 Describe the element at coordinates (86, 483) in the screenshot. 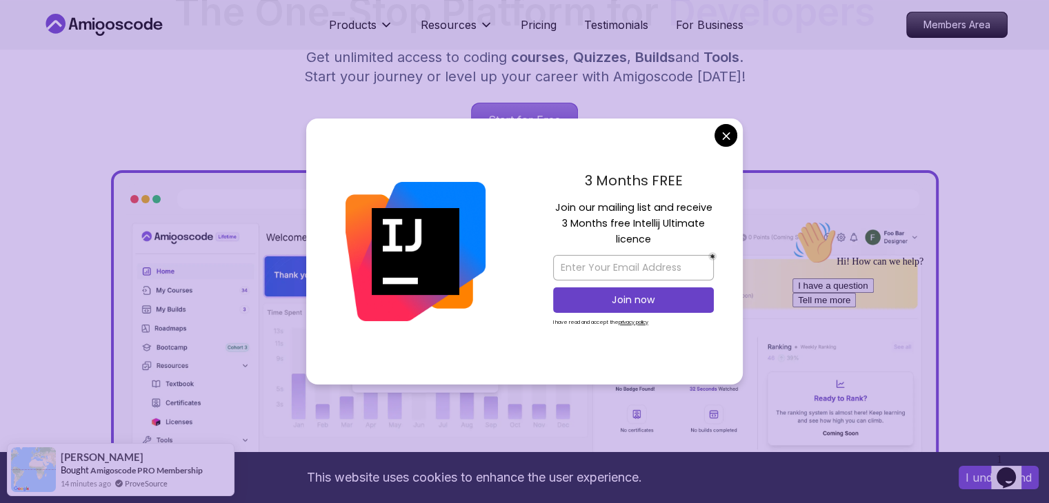

I see `span: 14 minutes ago` at that location.